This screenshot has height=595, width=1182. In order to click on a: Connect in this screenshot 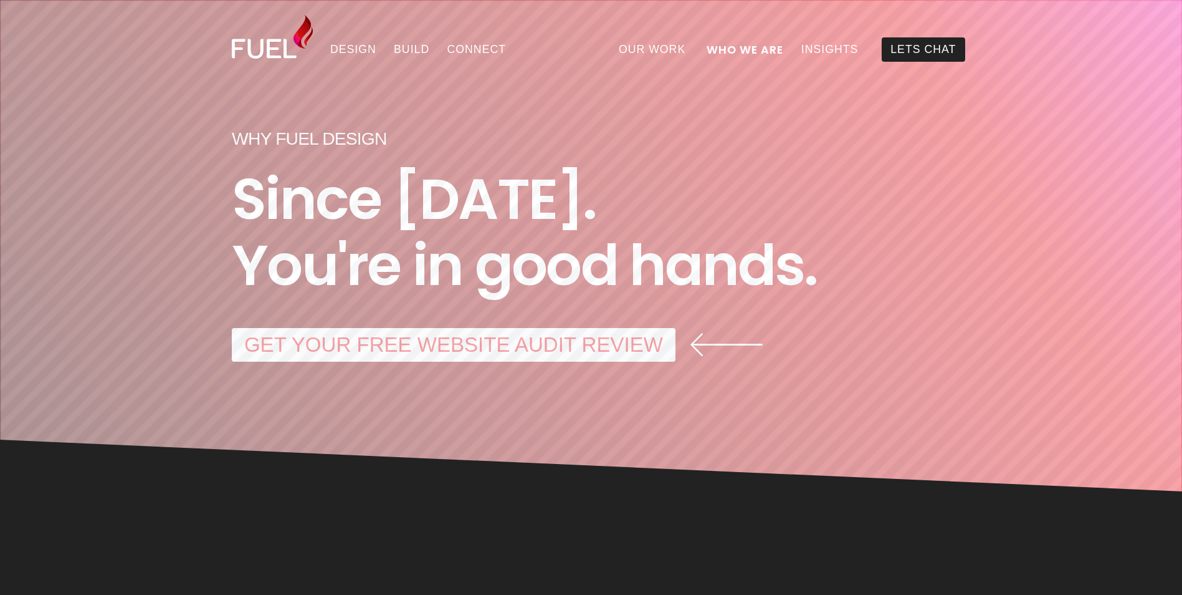, I will do `click(476, 49)`.